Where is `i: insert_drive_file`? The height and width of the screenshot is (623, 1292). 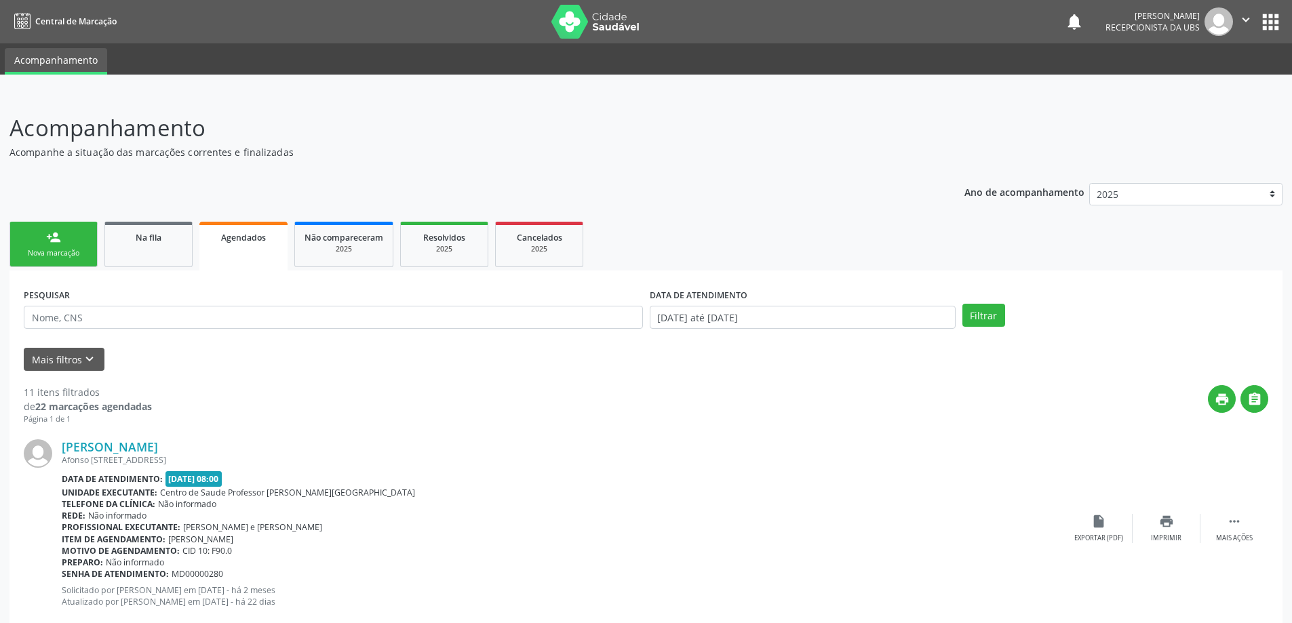 i: insert_drive_file is located at coordinates (1099, 521).